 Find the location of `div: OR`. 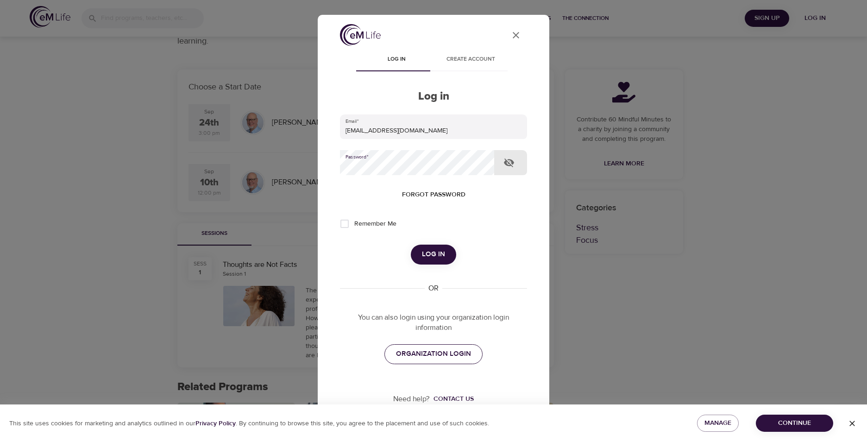

div: OR is located at coordinates (433, 288).